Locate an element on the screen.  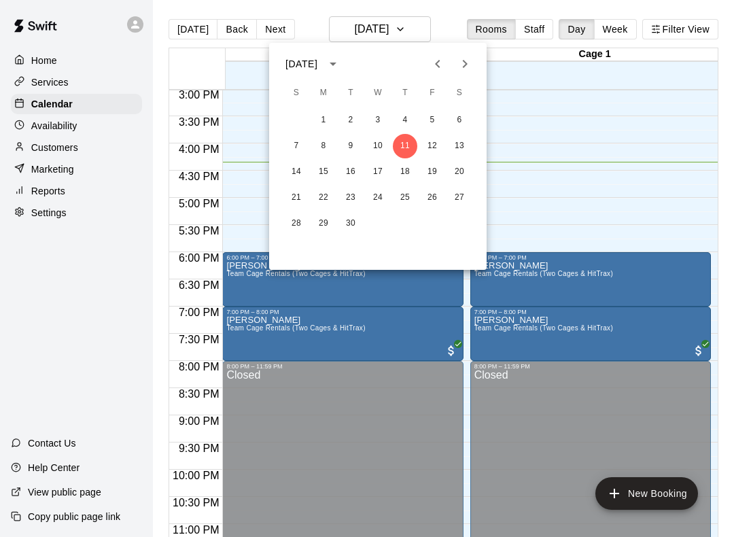
button: 15 is located at coordinates (324, 172).